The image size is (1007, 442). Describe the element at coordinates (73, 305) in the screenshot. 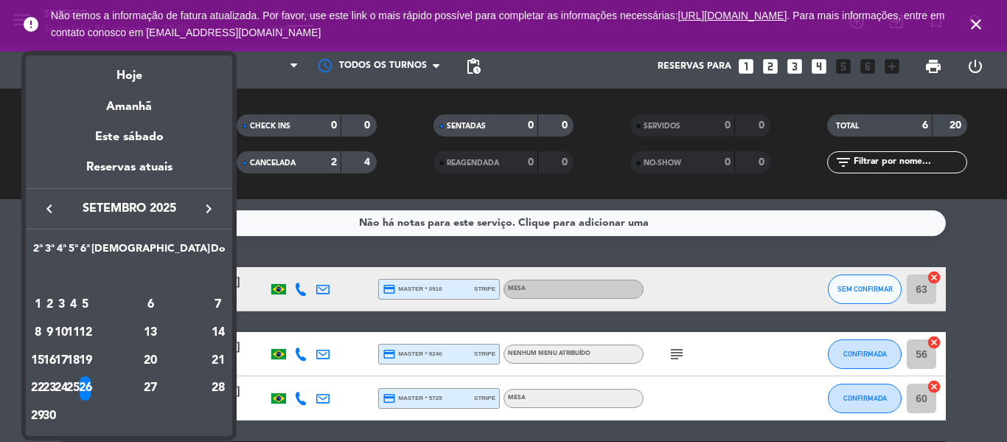

I see `td: 4 de setembro de 2025` at that location.